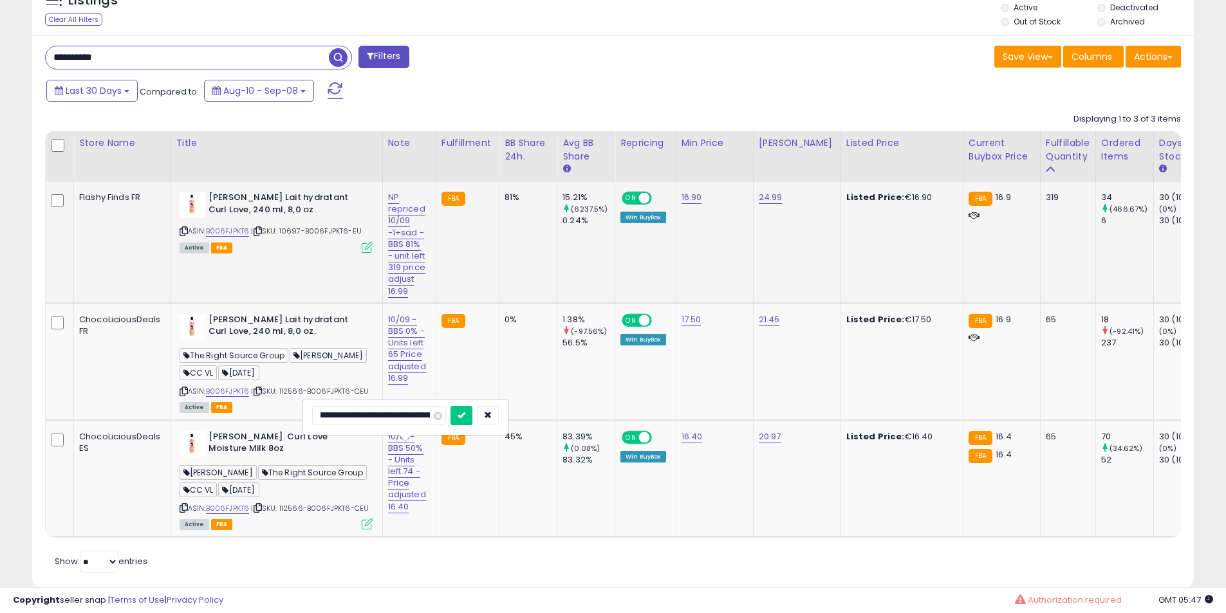 The width and height of the screenshot is (1226, 613). Describe the element at coordinates (122, 143) in the screenshot. I see `div: Store Name` at that location.